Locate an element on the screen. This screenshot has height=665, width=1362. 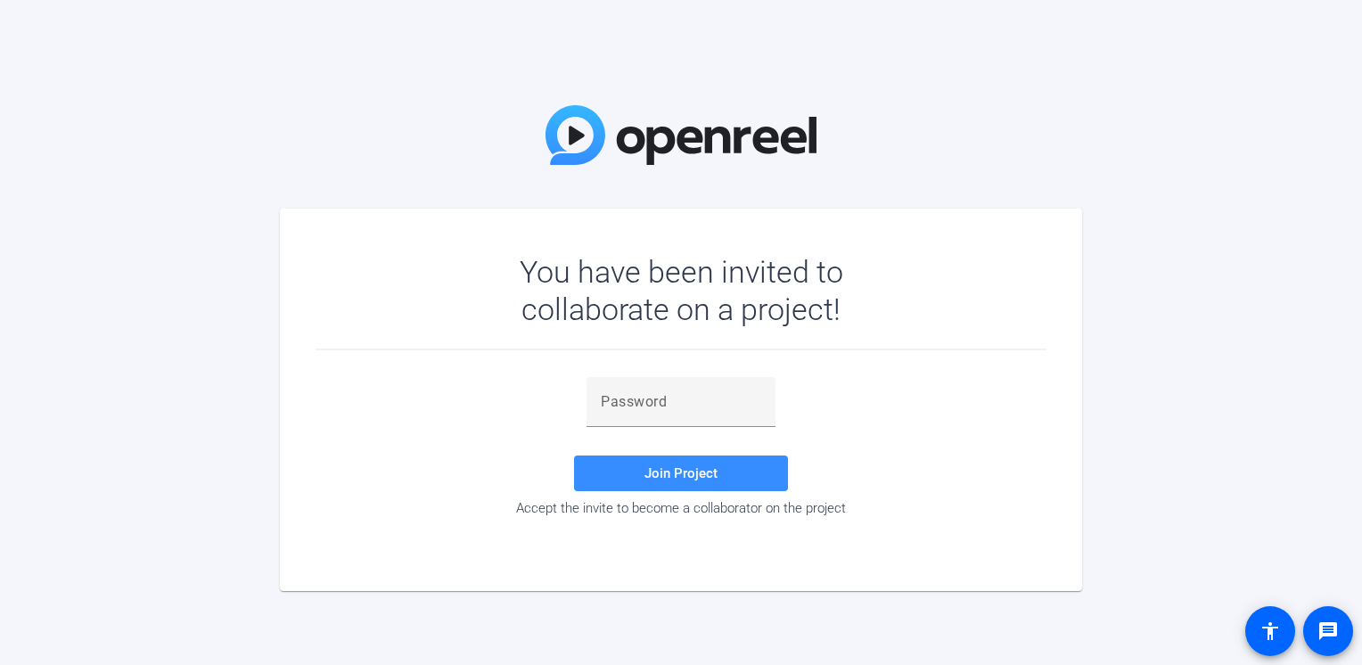
img: OpenReel Logo is located at coordinates (681, 135).